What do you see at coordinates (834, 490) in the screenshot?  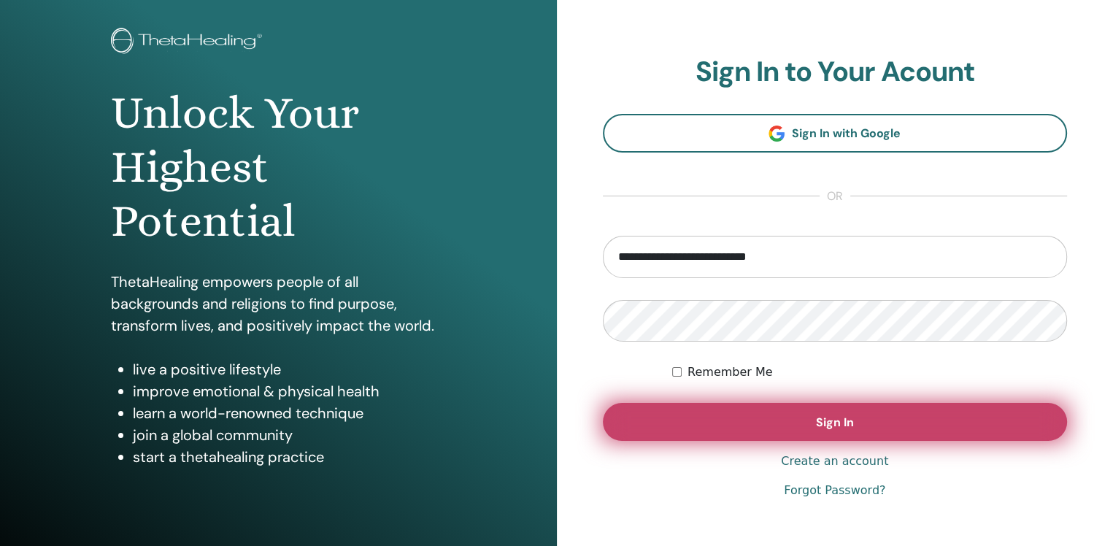 I see `a: Forgot Password?` at bounding box center [834, 490].